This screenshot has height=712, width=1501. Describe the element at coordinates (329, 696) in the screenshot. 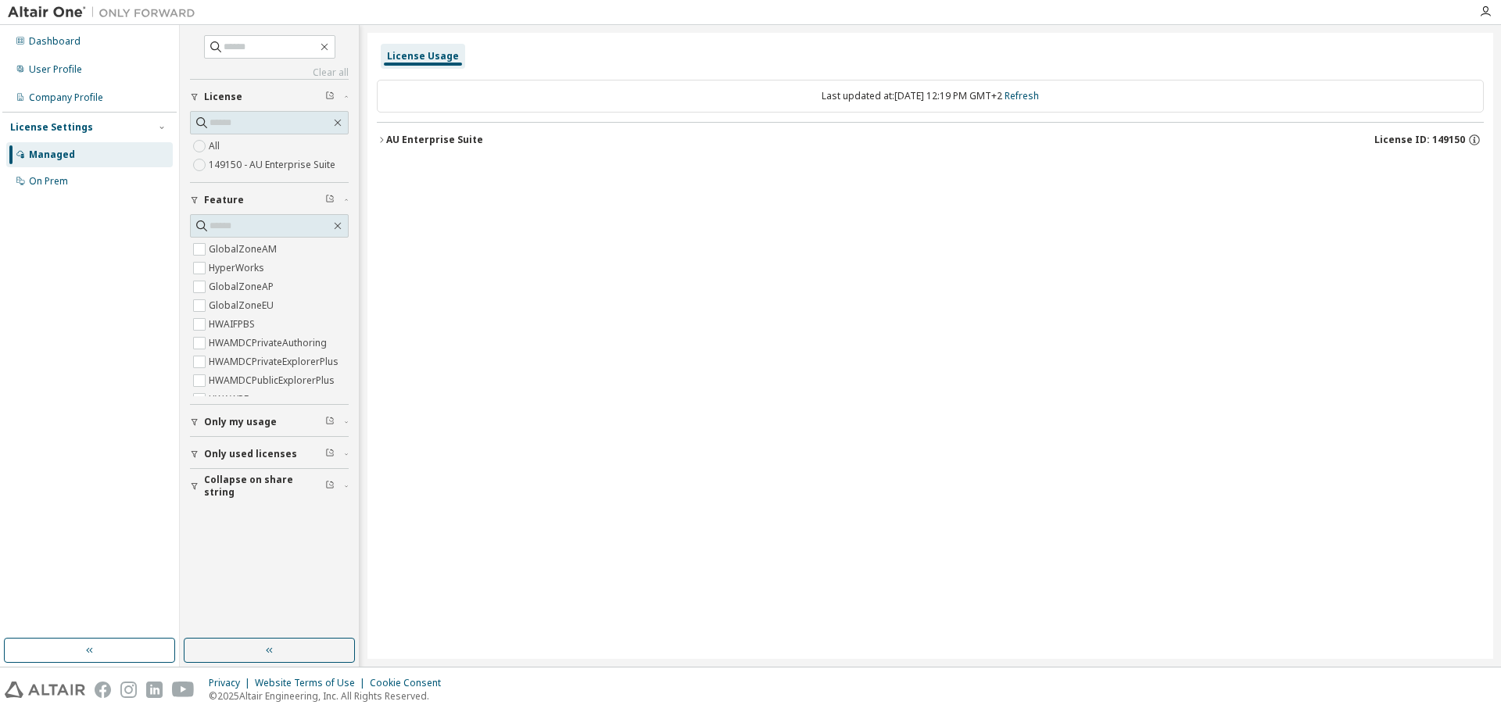

I see `p: © 2025 Altair Engineering, Inc. All Rights Reserved.` at that location.